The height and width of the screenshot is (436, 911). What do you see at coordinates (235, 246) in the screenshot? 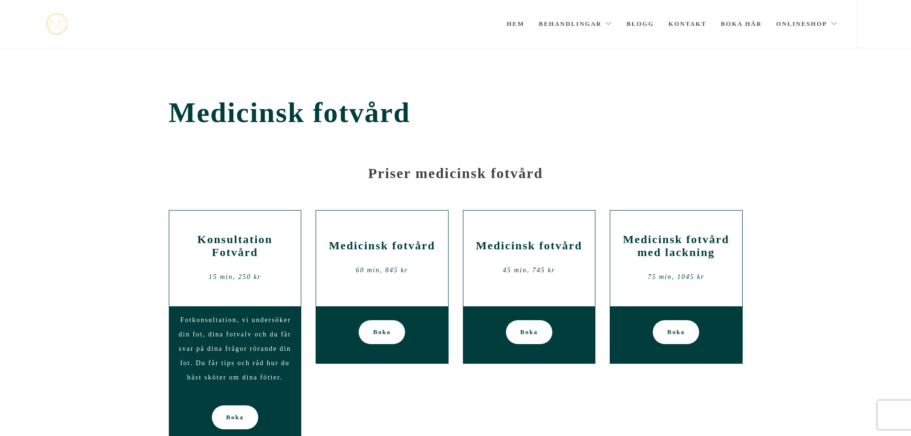
I see `h2: Konsultation Fotvård` at bounding box center [235, 246].